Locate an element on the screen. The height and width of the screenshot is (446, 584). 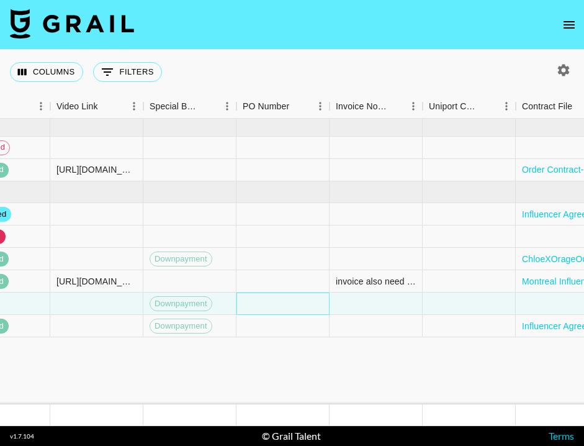
div: v 1.7.104 is located at coordinates (22, 436).